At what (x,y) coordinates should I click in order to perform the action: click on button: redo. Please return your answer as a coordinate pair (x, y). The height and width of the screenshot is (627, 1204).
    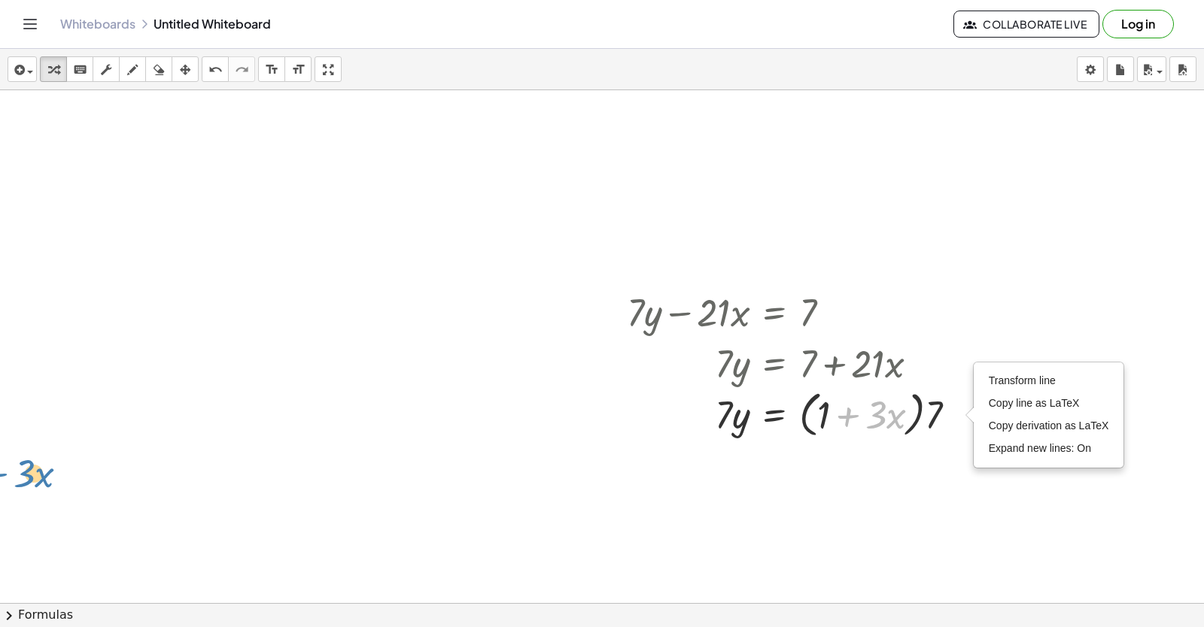
    Looking at the image, I should click on (241, 69).